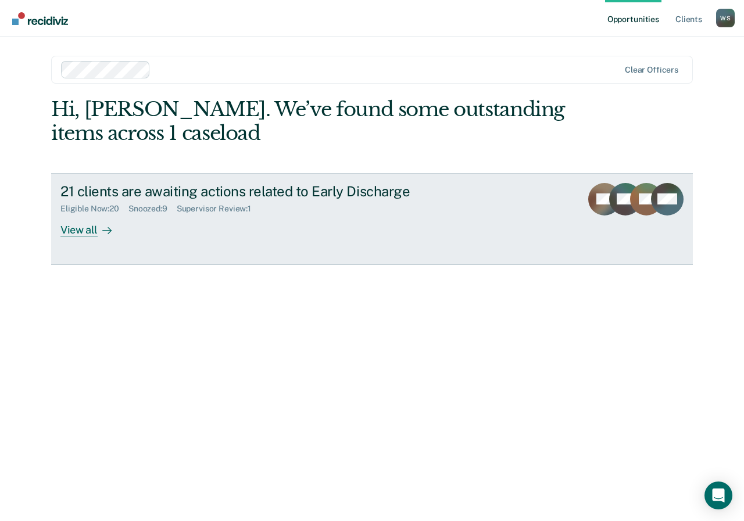 This screenshot has height=521, width=744. What do you see at coordinates (94, 209) in the screenshot?
I see `div: Eligible Now : 20` at bounding box center [94, 209].